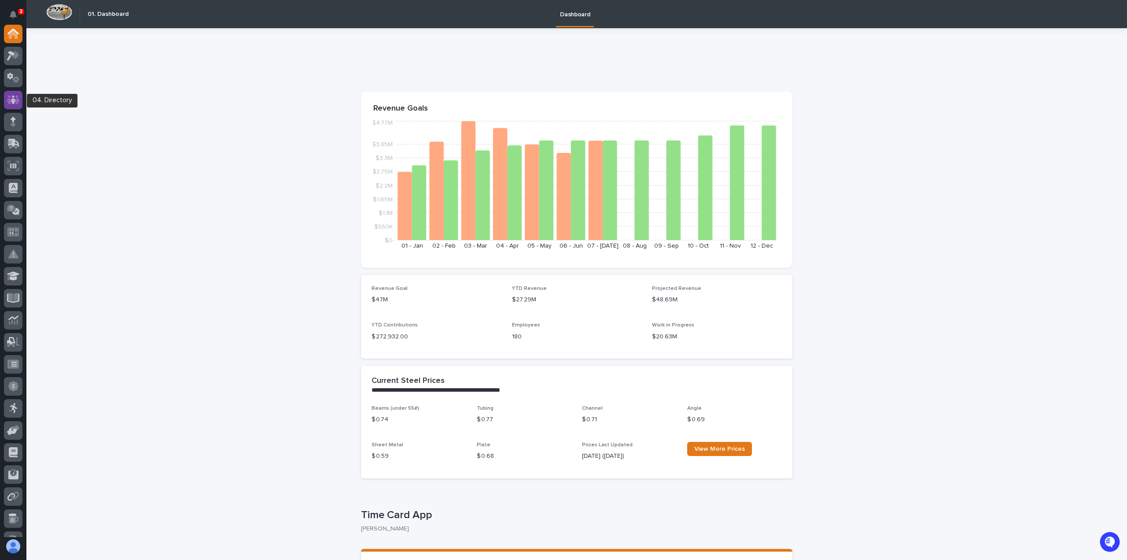 The image size is (1127, 560). What do you see at coordinates (629, 419) in the screenshot?
I see `p: $ 0.71` at bounding box center [629, 419].